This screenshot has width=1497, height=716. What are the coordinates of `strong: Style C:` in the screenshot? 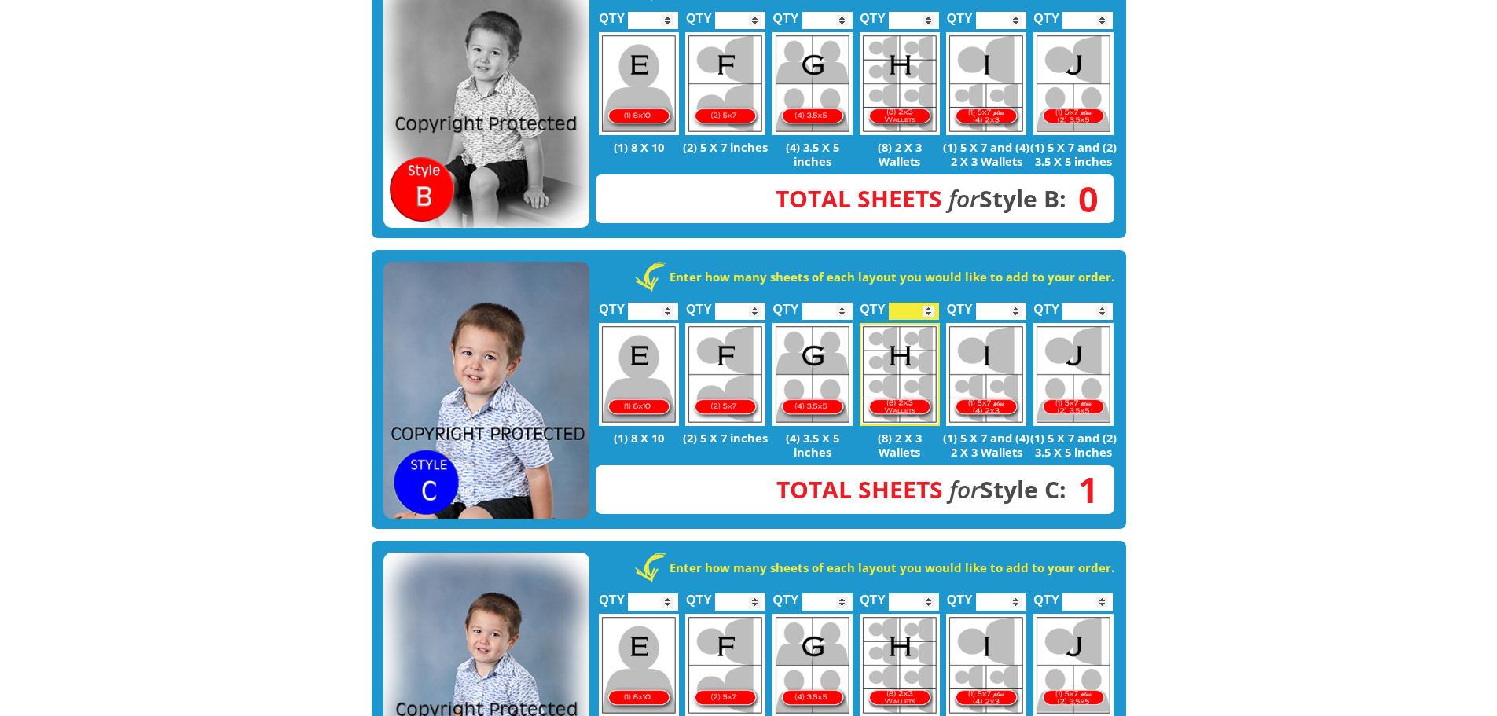 It's located at (921, 489).